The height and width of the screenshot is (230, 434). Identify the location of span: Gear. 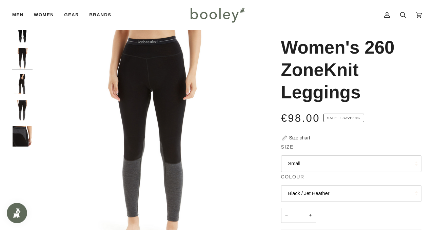
(72, 15).